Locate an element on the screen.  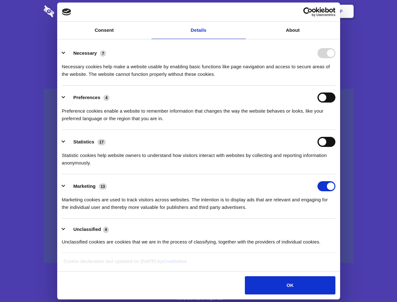
label: Marketing is located at coordinates (84, 186).